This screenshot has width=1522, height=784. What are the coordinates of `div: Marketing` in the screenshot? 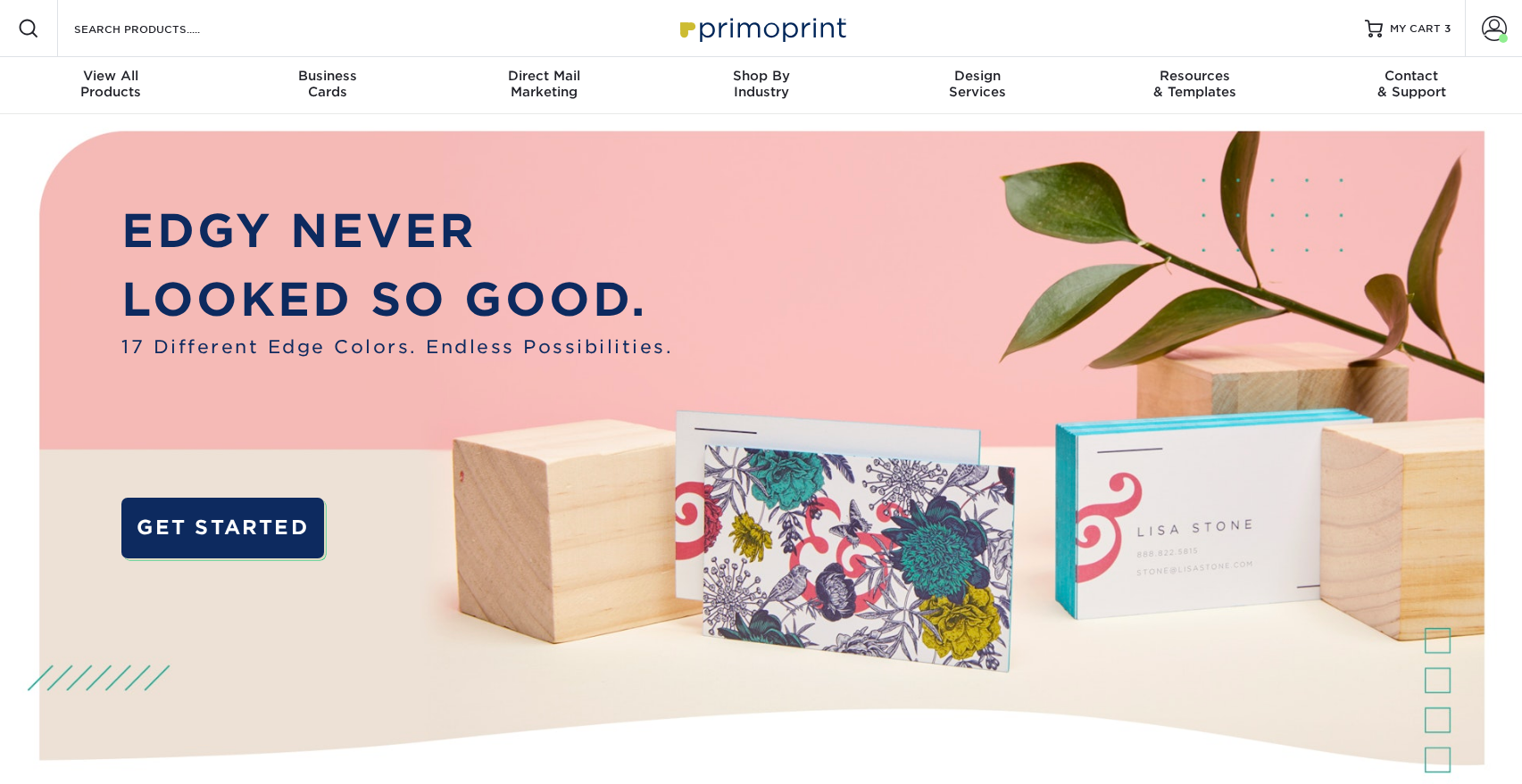 It's located at (544, 84).